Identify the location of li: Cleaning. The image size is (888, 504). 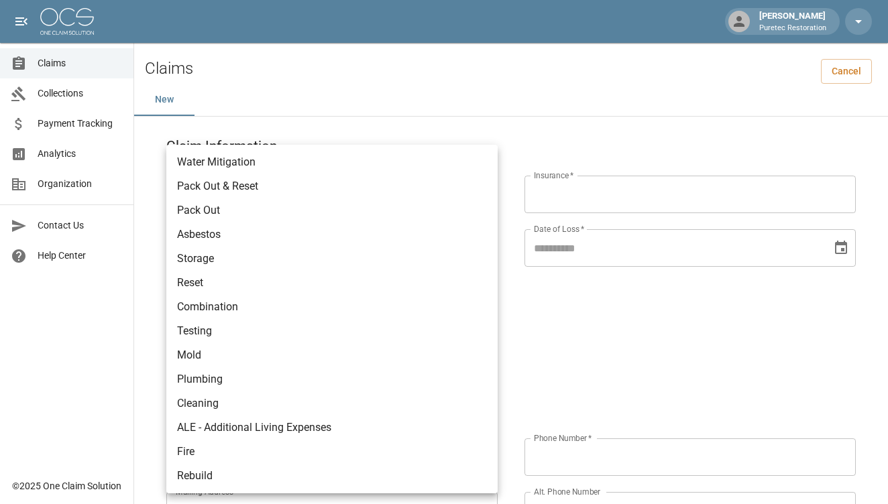
(332, 404).